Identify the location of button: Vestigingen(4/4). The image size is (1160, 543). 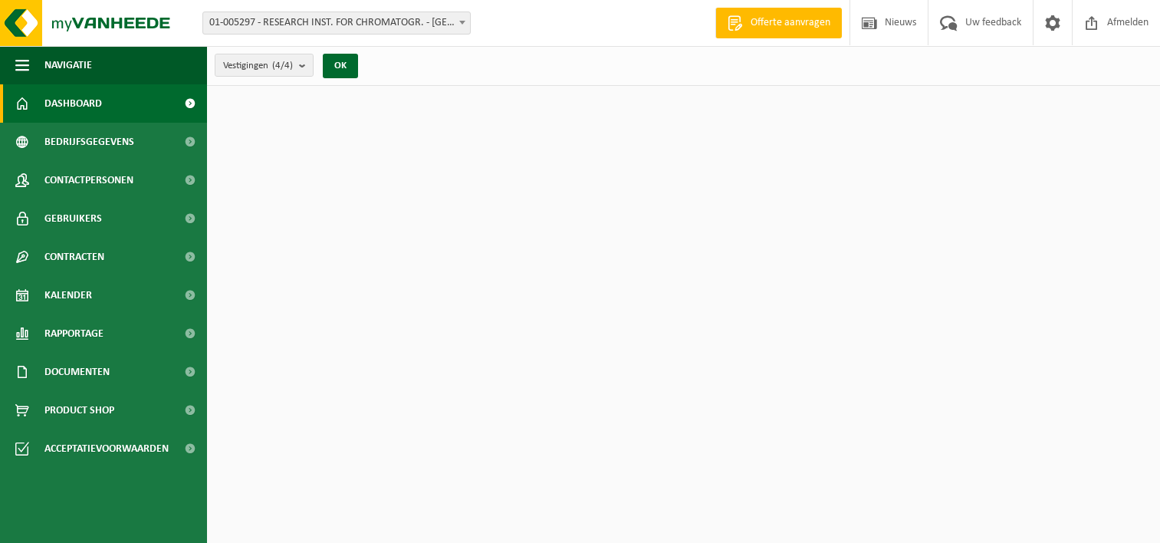
(264, 65).